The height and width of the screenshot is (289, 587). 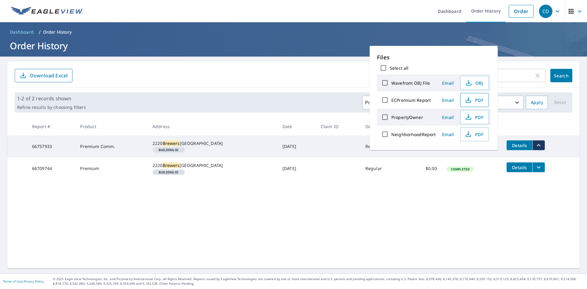 What do you see at coordinates (111, 168) in the screenshot?
I see `td: Premium` at bounding box center [111, 168].